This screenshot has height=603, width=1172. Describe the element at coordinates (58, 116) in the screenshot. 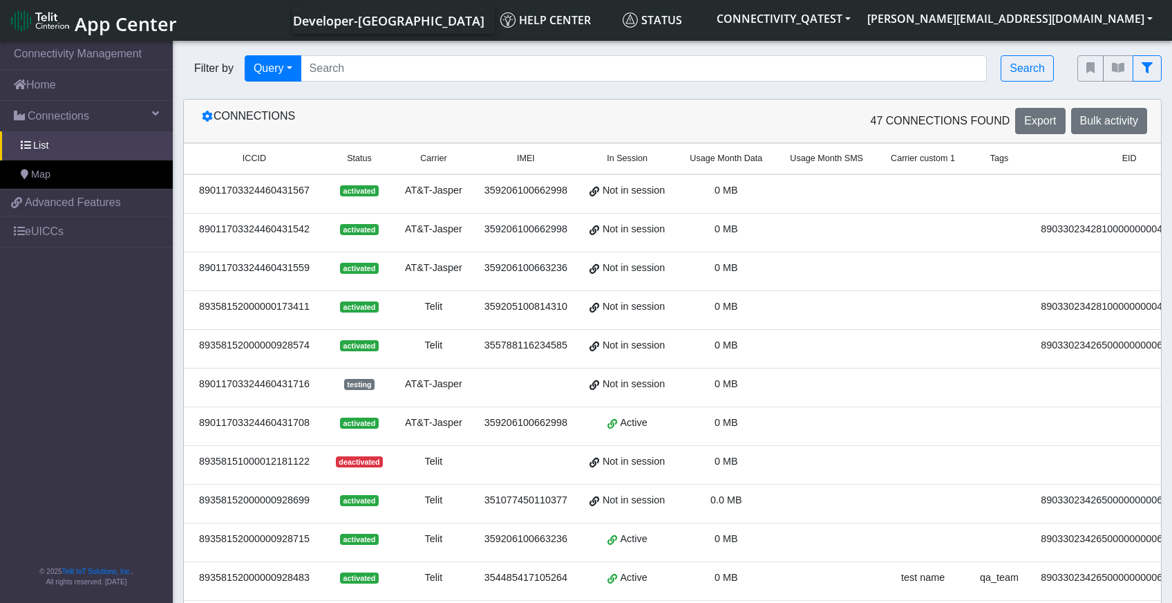

I see `span: Connections` at that location.